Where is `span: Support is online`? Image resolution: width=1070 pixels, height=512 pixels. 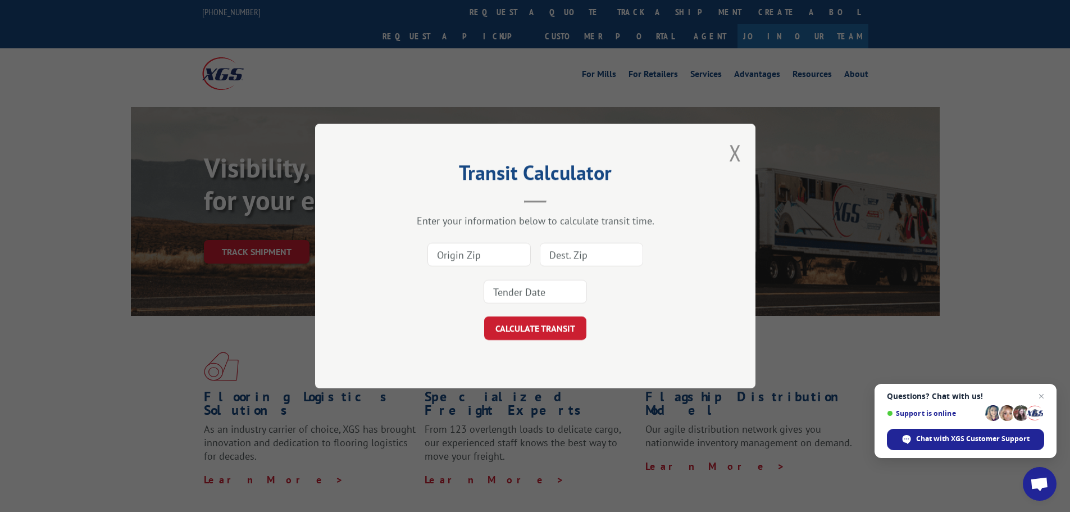
span: Support is online is located at coordinates (934, 413).